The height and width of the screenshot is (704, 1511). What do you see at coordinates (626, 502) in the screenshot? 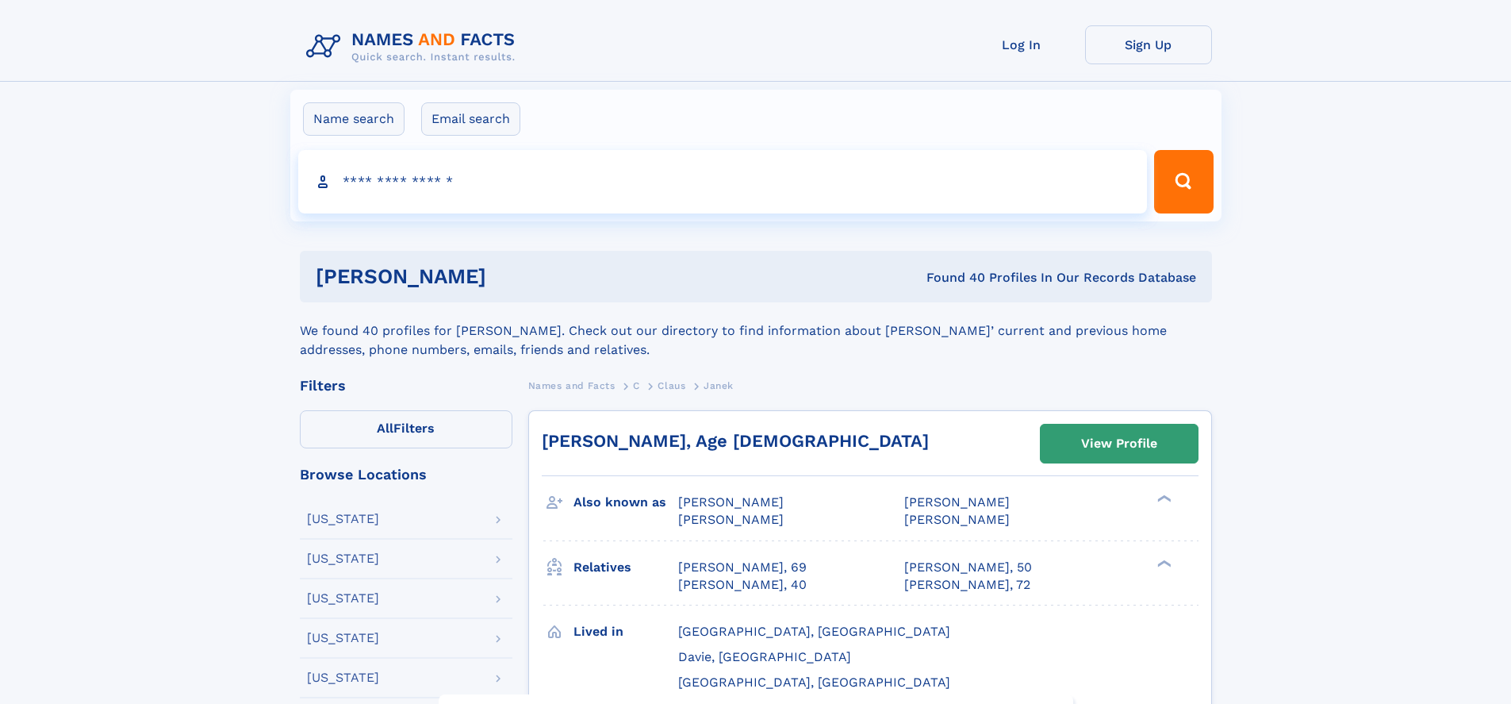
I see `h3: Also known as` at bounding box center [626, 502].